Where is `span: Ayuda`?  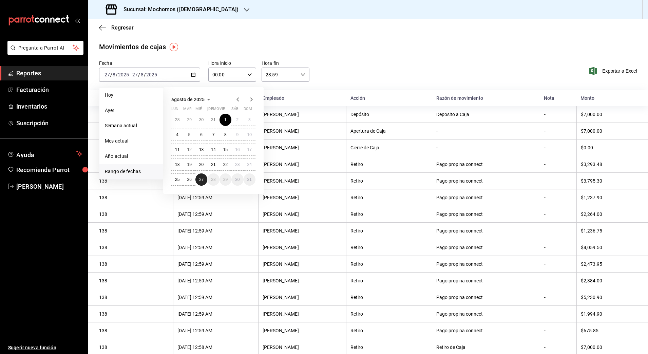 span: Ayuda is located at coordinates (45, 154).